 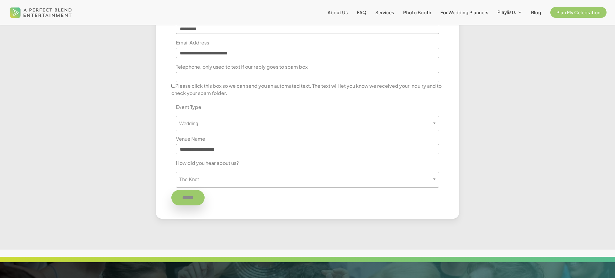 What do you see at coordinates (579, 12) in the screenshot?
I see `span: Plan My Celebration` at bounding box center [579, 12].